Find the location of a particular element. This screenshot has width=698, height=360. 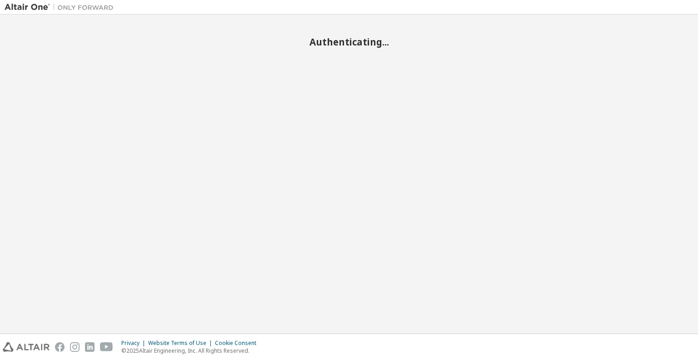

h2: Authenticating... is located at coordinates (349, 42).